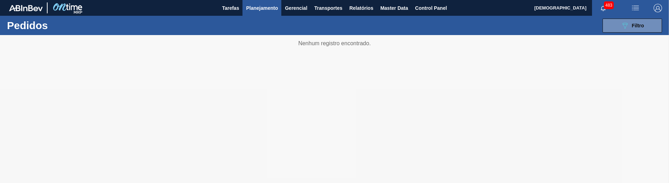  I want to click on button: Filtro, so click(632, 26).